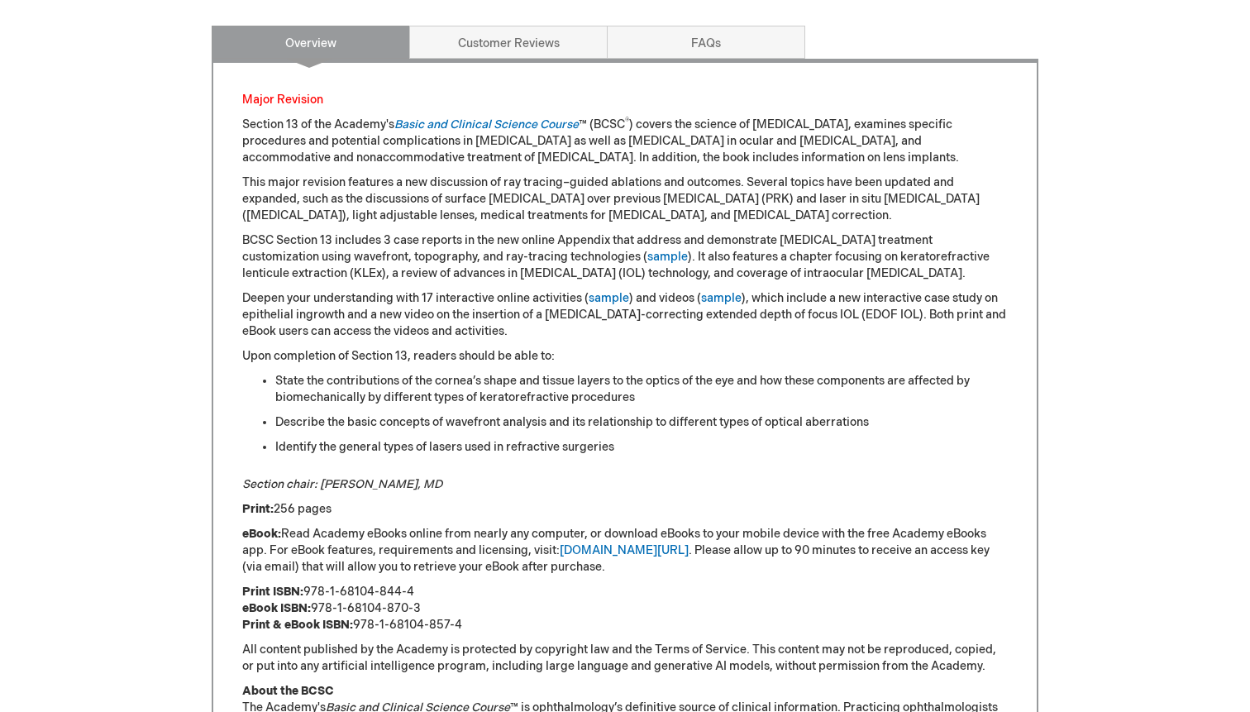 Image resolution: width=1250 pixels, height=712 pixels. Describe the element at coordinates (508, 42) in the screenshot. I see `a: Customer Reviews` at that location.